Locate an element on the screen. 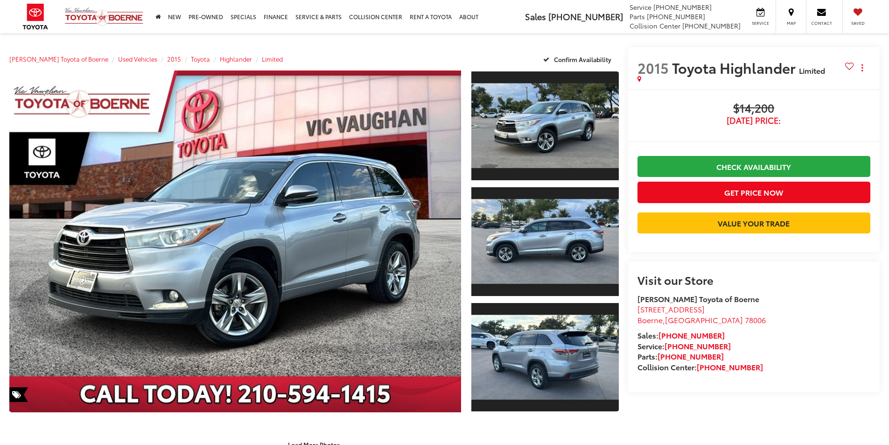 Image resolution: width=889 pixels, height=445 pixels. a: Value Your Trade is located at coordinates (753, 223).